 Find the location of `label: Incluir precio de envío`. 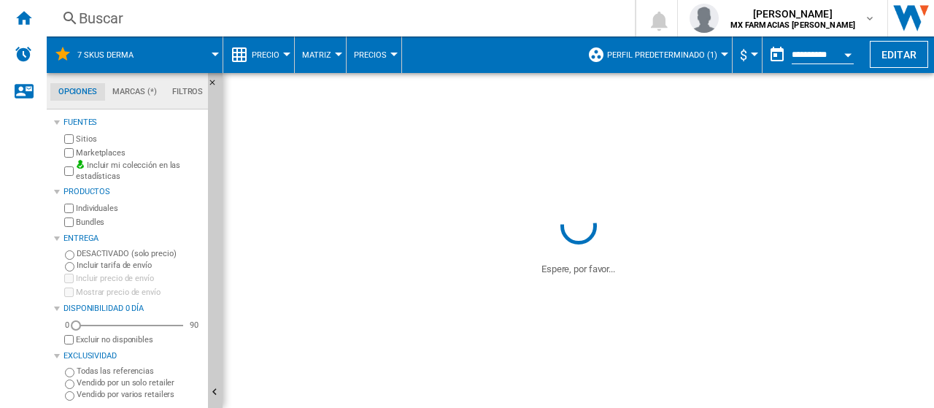

label: Incluir precio de envío is located at coordinates (139, 278).